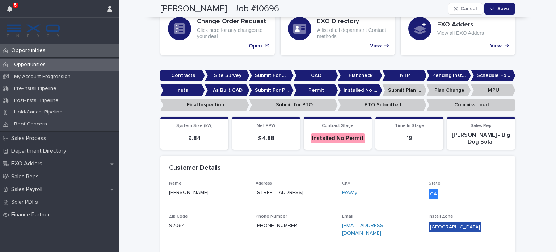 The image size is (556, 252). I want to click on p: 5, so click(15, 5).